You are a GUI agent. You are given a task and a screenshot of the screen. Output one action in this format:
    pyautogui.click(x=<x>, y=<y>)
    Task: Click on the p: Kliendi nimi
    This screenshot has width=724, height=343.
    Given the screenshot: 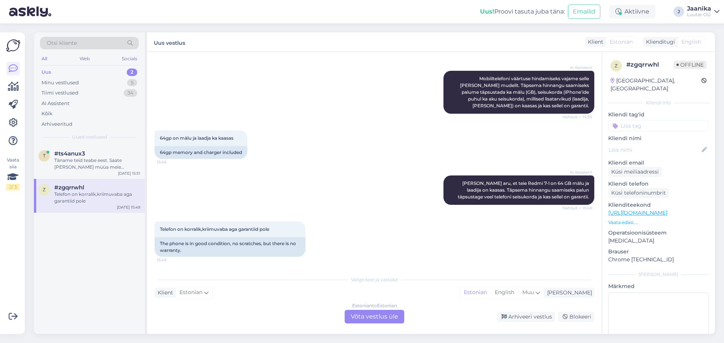 What is the action you would take?
    pyautogui.click(x=658, y=138)
    